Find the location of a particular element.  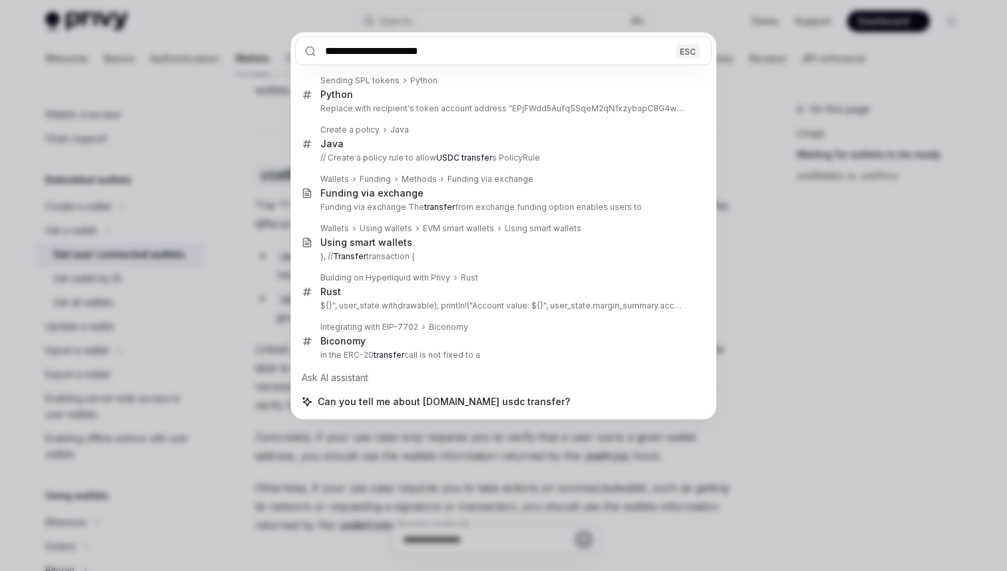

p: Funding via exchange The from exchange funding option enables users to is located at coordinates (502, 207).